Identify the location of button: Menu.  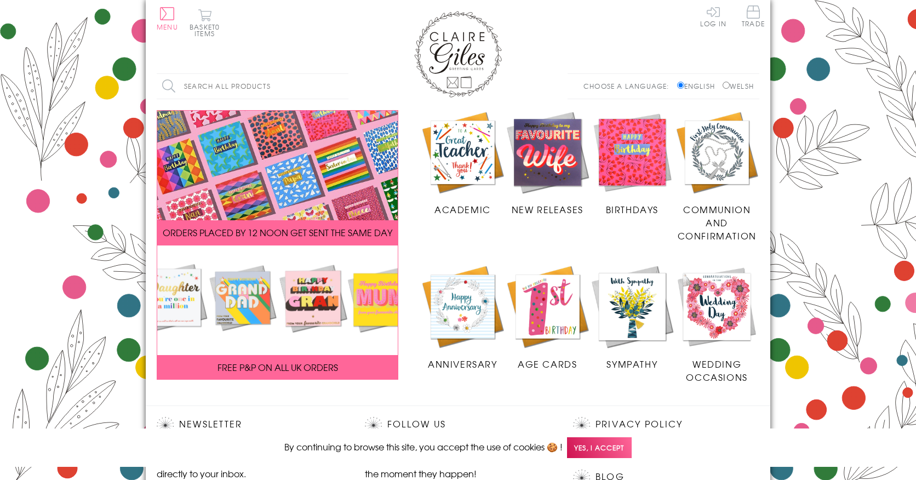
(167, 19).